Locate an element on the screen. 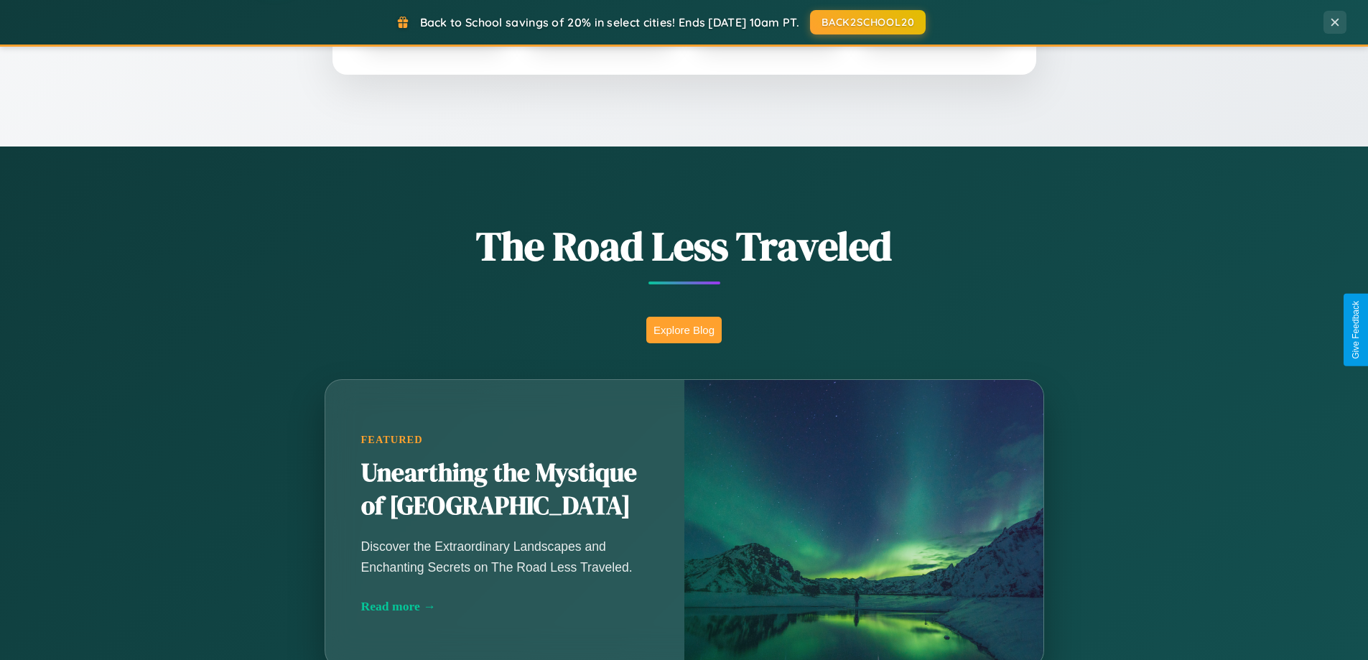 This screenshot has height=660, width=1368. button: BACK2SCHOOL20 is located at coordinates (867, 22).